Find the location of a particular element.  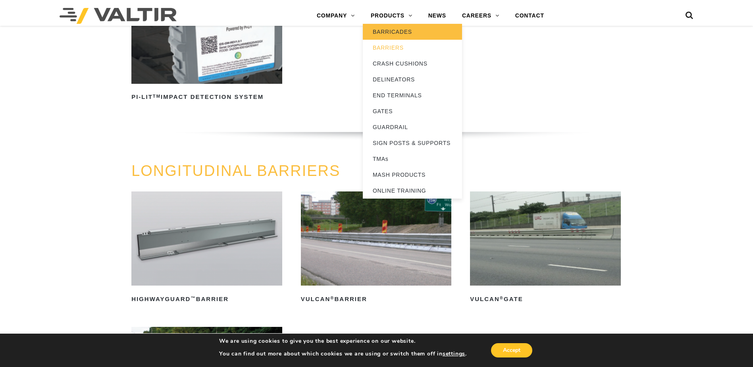

a: LONGITUDINAL BARRIERS is located at coordinates (236, 171).